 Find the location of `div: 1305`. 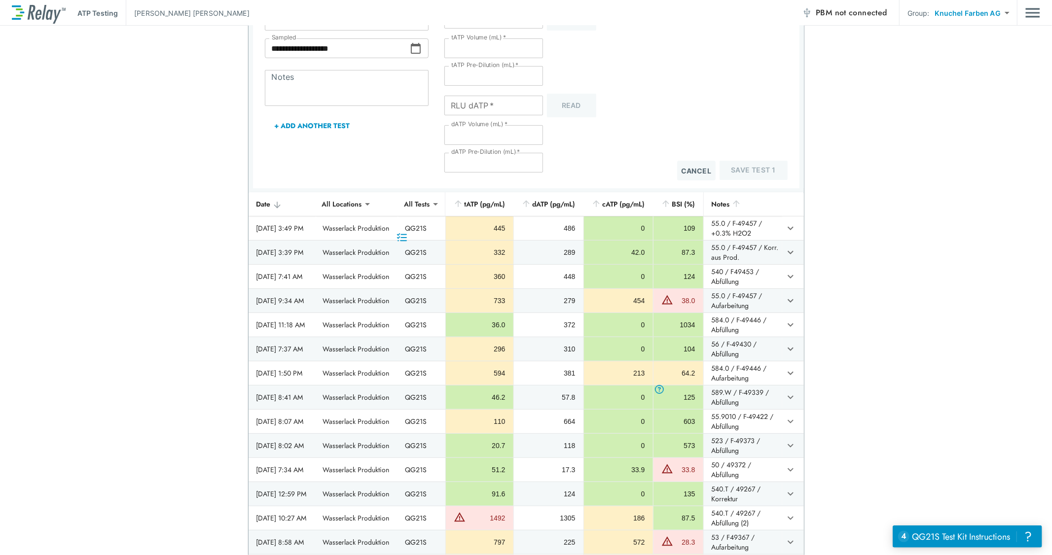

div: 1305 is located at coordinates (548, 518).